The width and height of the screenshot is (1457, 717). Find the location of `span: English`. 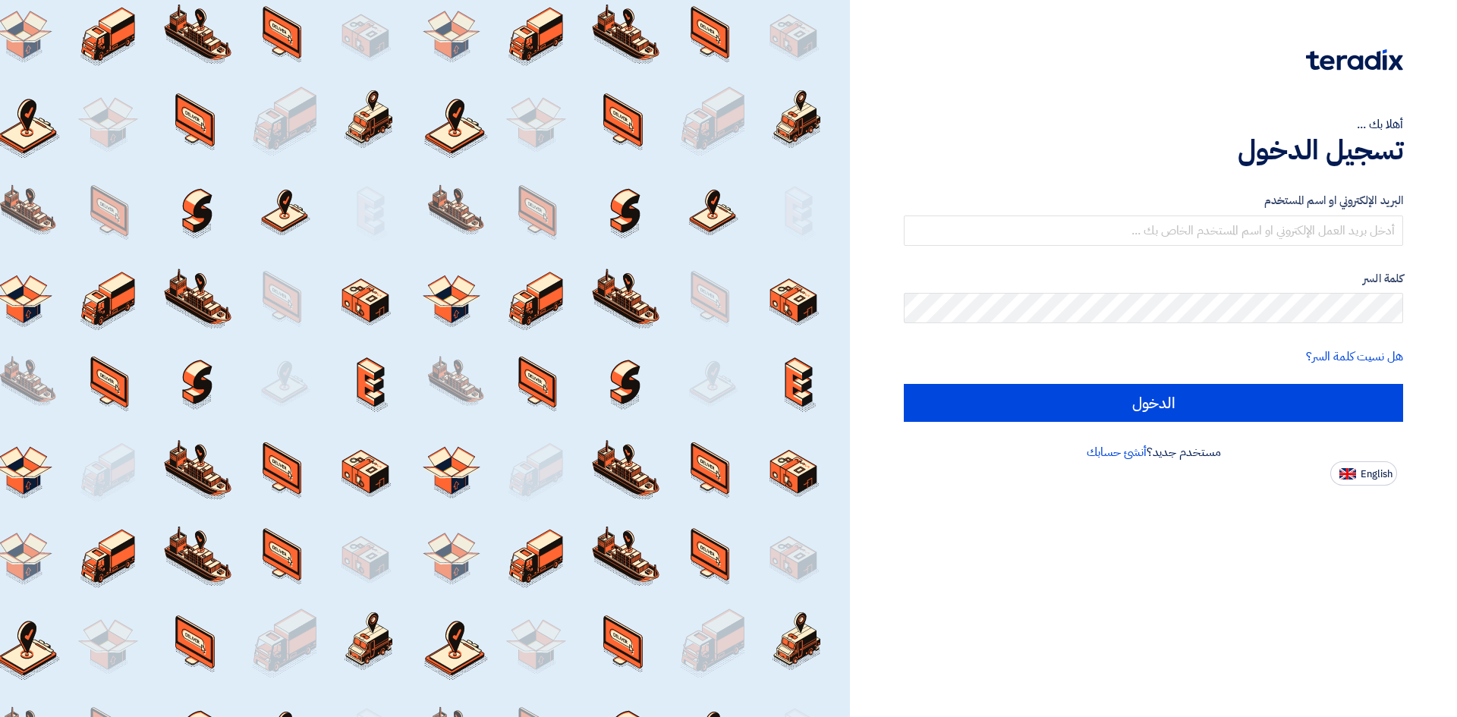

span: English is located at coordinates (1377, 474).